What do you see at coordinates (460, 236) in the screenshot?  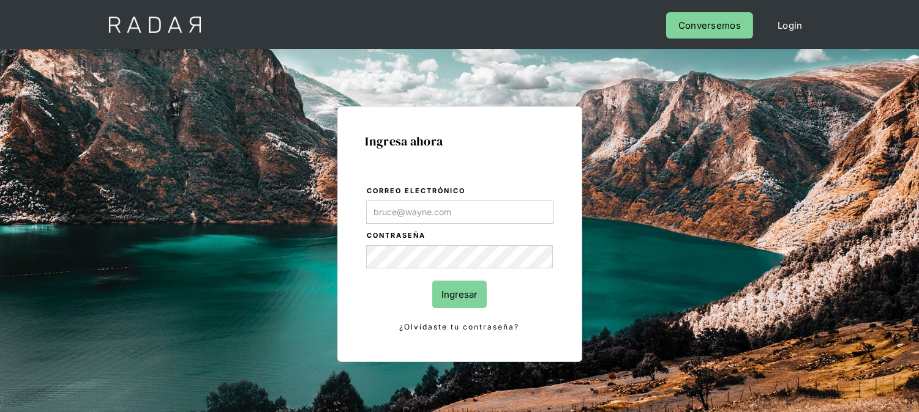 I see `label: Contraseña` at bounding box center [460, 236].